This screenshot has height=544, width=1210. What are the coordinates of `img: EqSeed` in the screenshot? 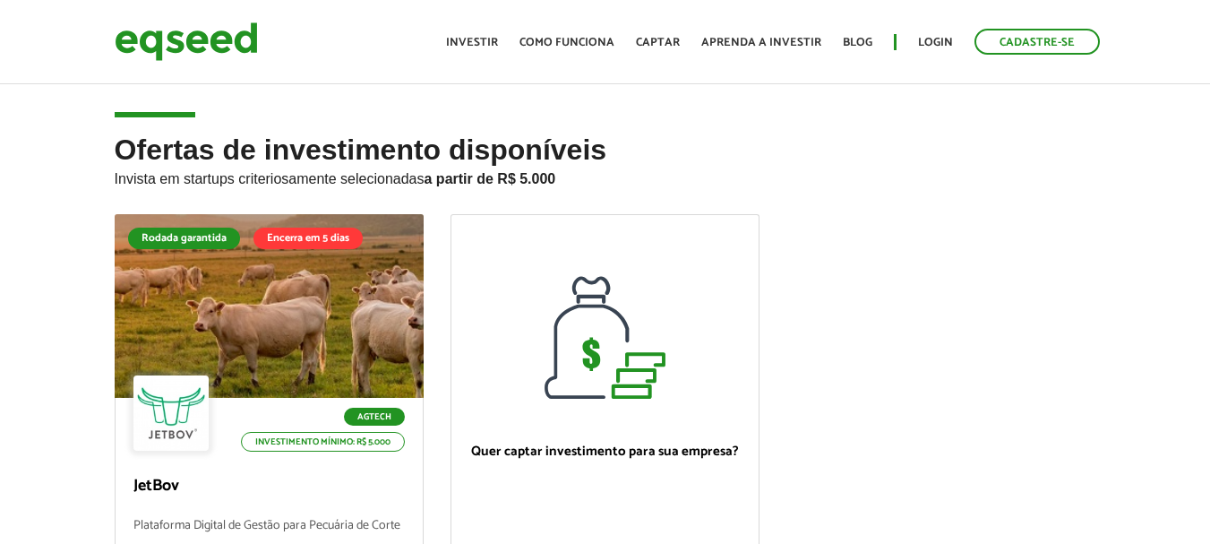 It's located at (186, 41).